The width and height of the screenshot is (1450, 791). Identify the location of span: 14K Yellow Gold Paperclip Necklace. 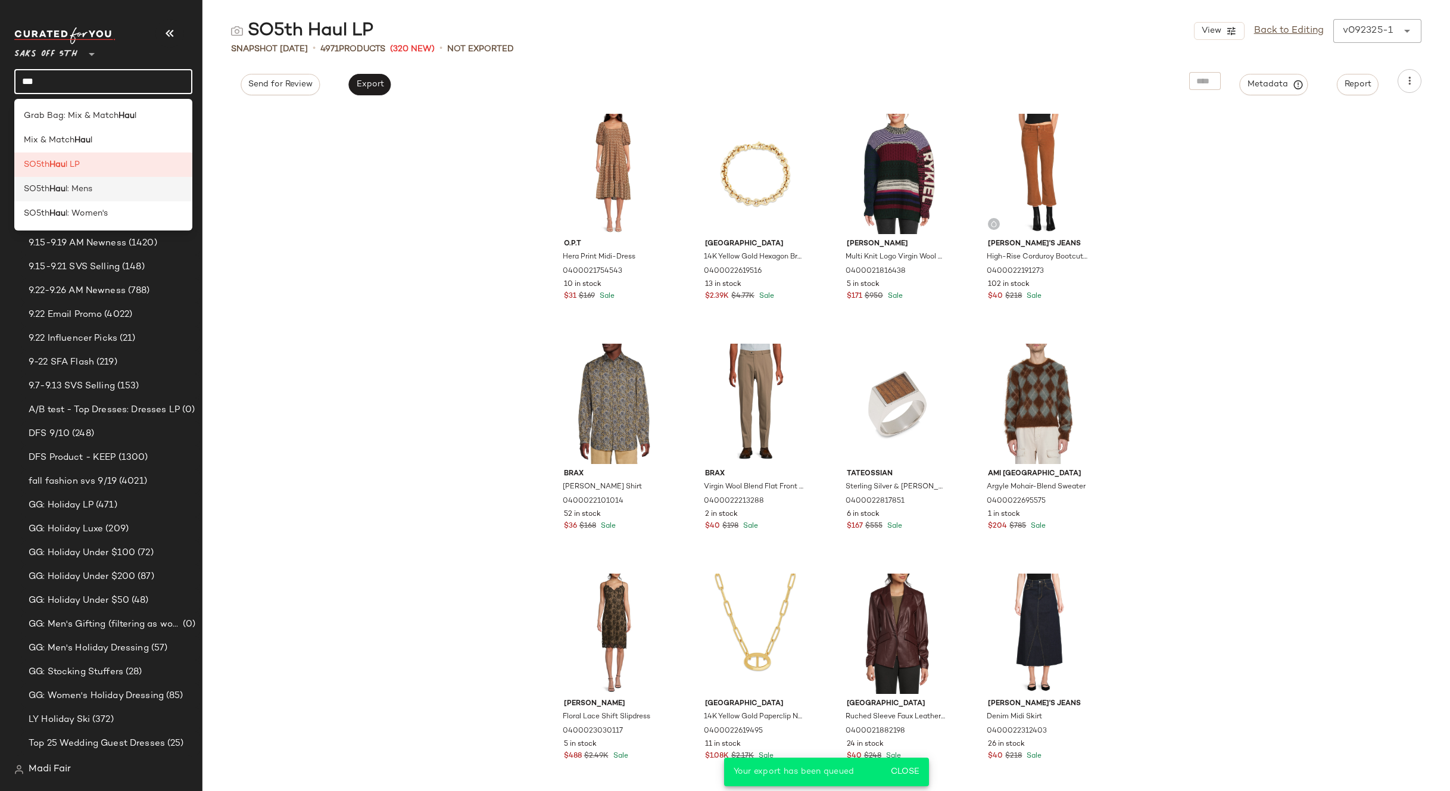
(754, 717).